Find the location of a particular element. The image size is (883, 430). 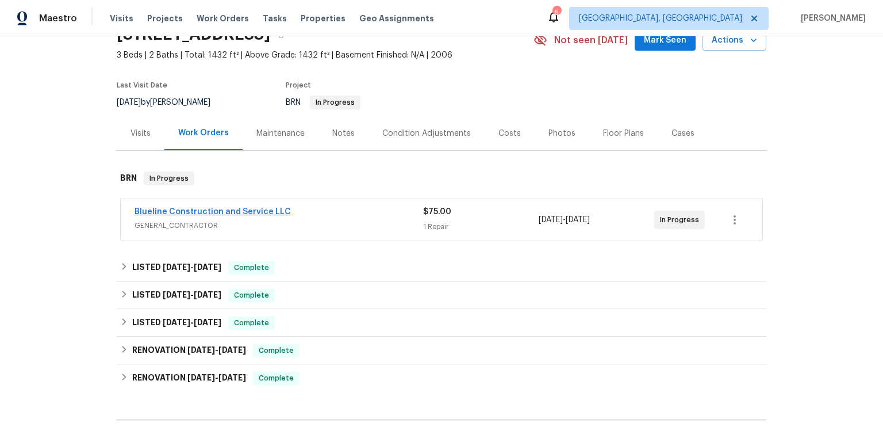

span: Project is located at coordinates (298, 85).